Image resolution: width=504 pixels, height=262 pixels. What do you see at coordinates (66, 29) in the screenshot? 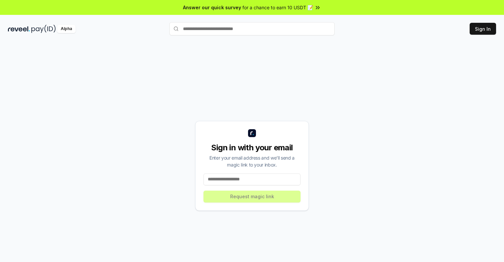
I see `div: Alpha` at bounding box center [66, 29].